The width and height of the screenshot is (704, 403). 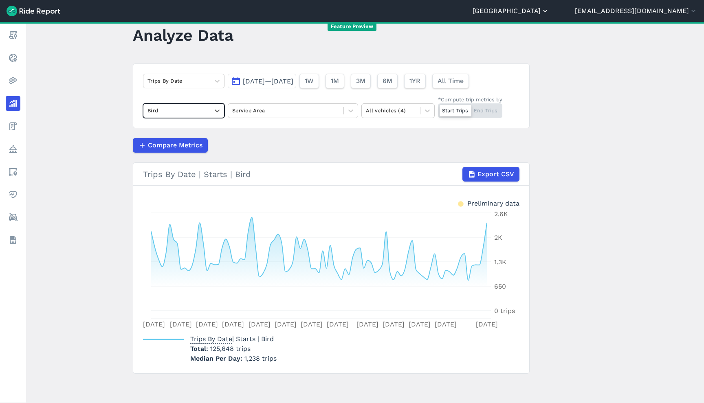 I want to click on tspan: 2.6K, so click(x=501, y=214).